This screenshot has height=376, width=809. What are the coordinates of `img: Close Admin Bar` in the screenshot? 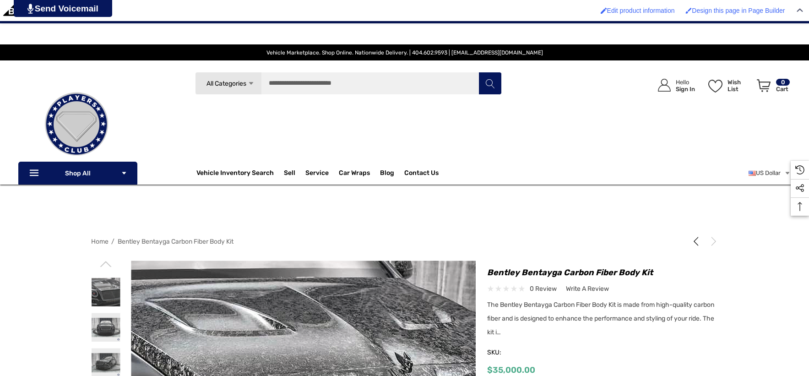 It's located at (800, 10).